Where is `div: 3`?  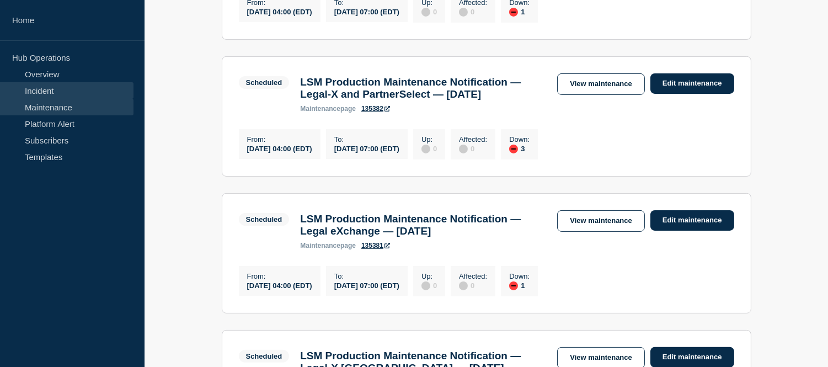 div: 3 is located at coordinates (519, 148).